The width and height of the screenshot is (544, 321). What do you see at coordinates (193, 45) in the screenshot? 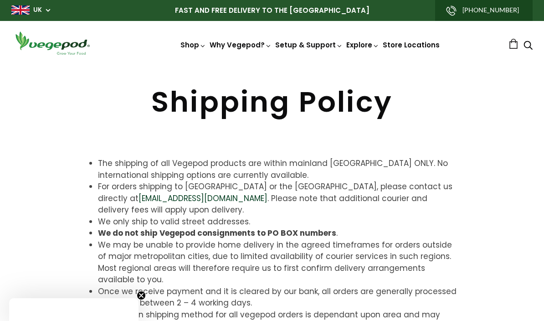
I see `a: Shop` at bounding box center [193, 45].